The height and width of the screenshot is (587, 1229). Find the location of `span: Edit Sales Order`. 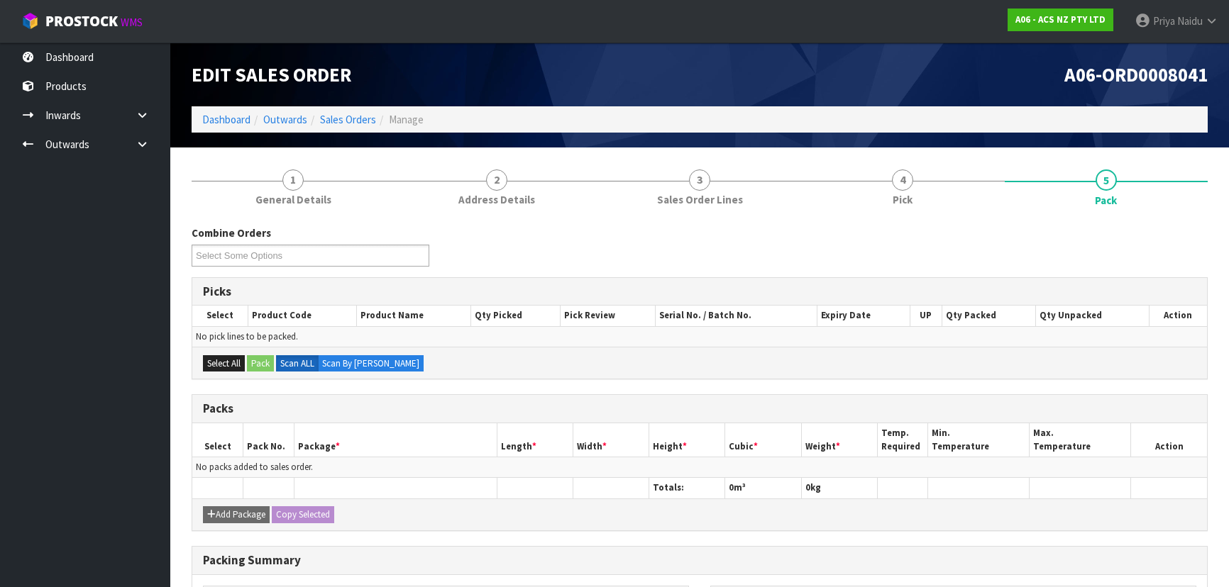

span: Edit Sales Order is located at coordinates (271, 74).